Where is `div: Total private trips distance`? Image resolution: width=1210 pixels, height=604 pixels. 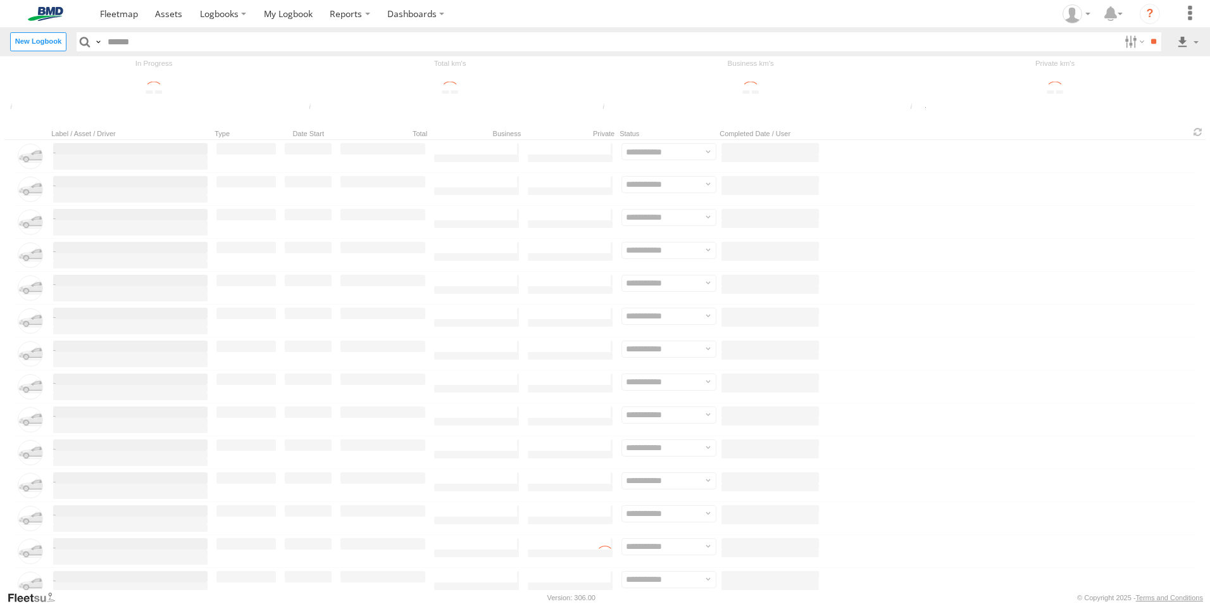
div: Total private trips distance is located at coordinates (916, 108).